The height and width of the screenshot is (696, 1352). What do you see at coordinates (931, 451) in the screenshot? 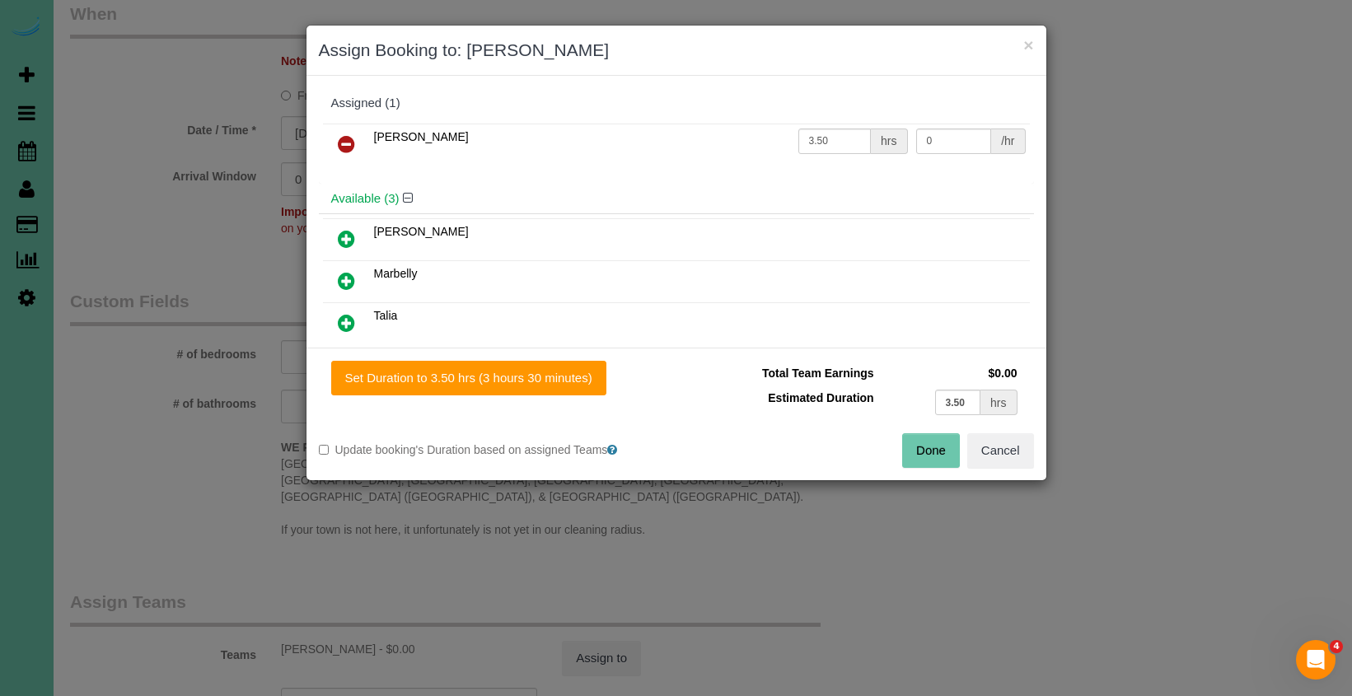
I see `button: Done` at bounding box center [931, 451].